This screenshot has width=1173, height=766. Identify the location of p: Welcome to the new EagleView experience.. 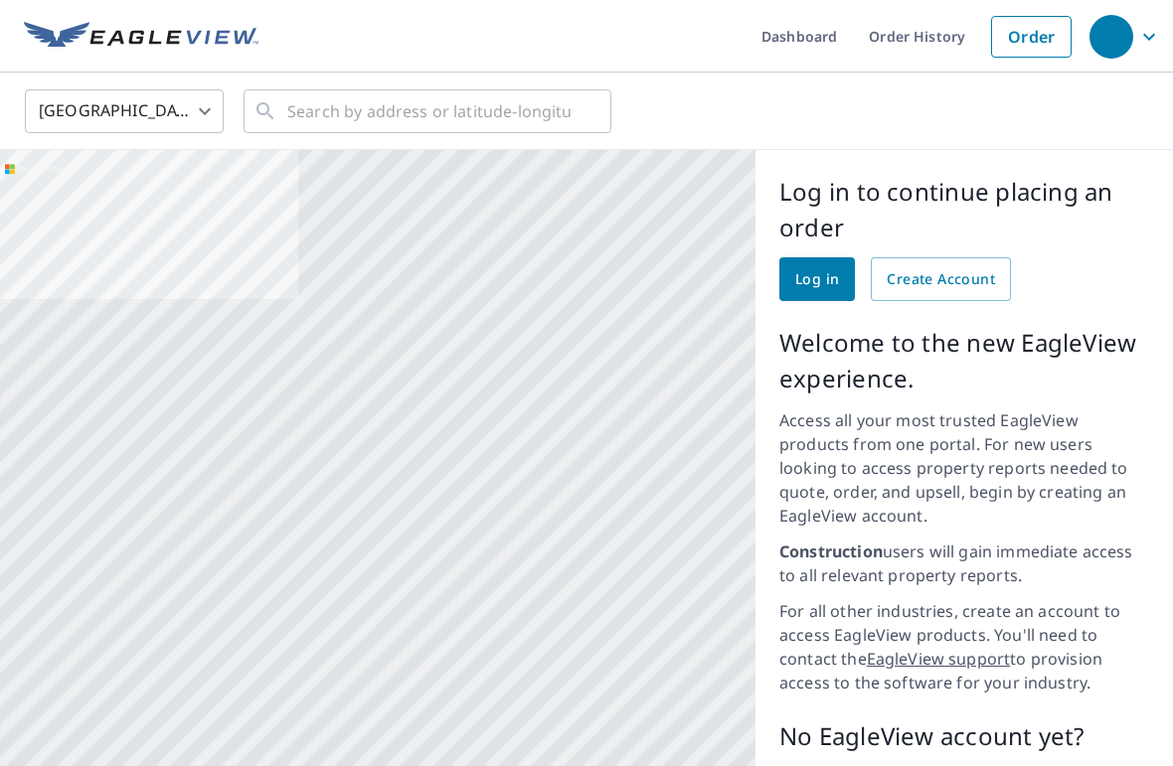
(964, 361).